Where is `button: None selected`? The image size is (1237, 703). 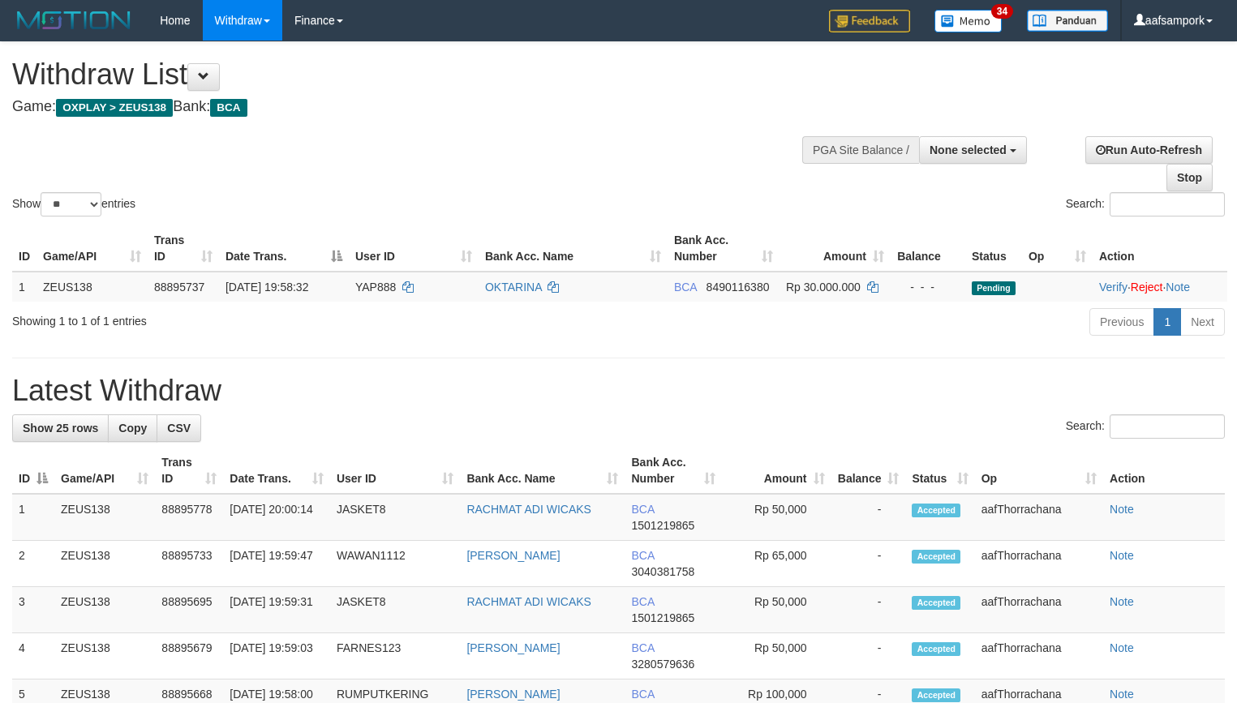
button: None selected is located at coordinates (972, 150).